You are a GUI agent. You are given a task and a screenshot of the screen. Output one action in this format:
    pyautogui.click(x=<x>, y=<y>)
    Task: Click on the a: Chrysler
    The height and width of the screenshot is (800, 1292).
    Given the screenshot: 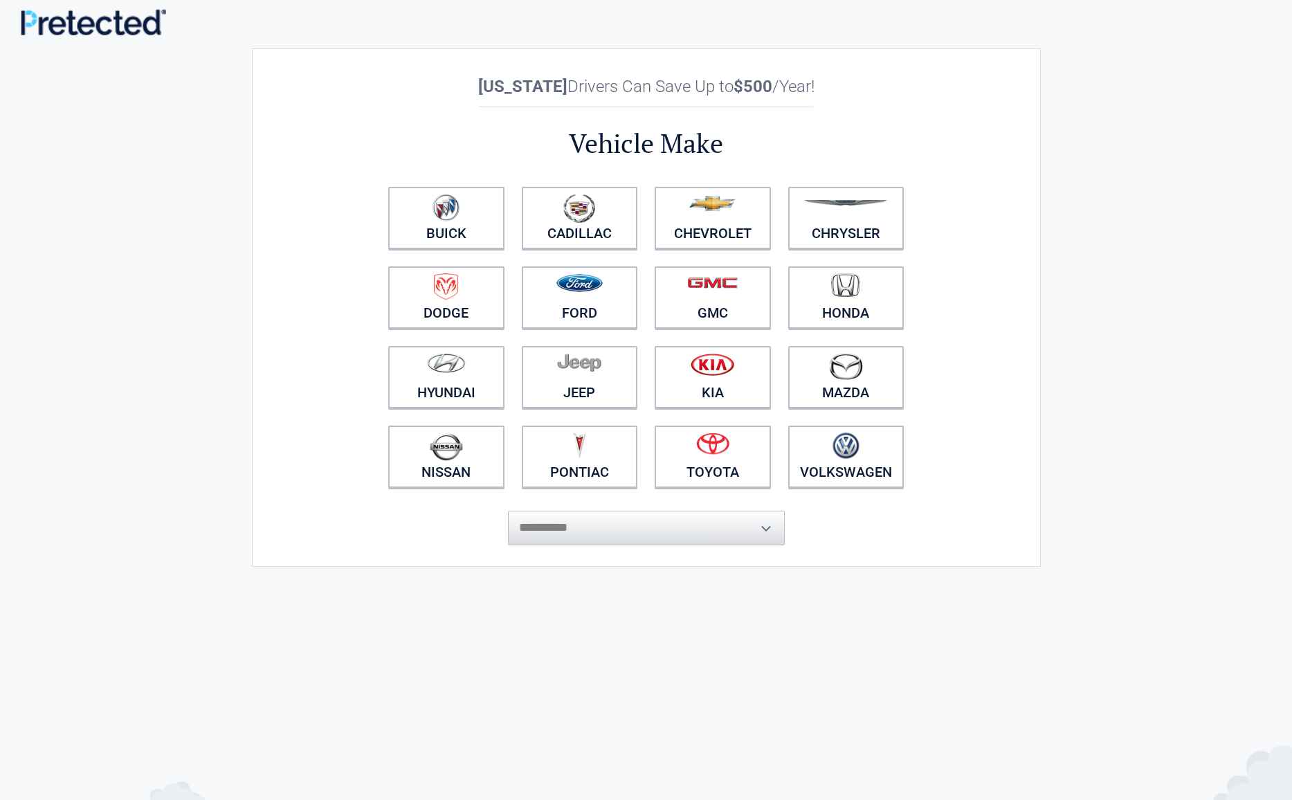 What is the action you would take?
    pyautogui.click(x=846, y=218)
    